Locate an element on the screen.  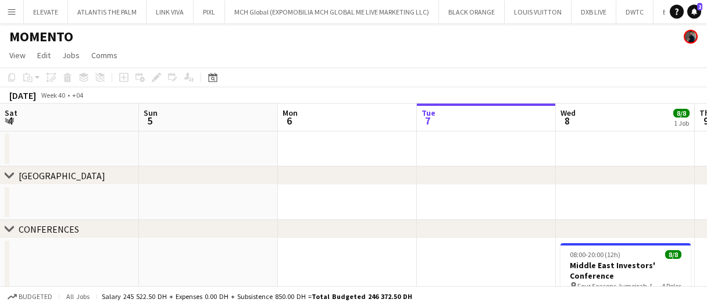
span: View is located at coordinates (17, 55).